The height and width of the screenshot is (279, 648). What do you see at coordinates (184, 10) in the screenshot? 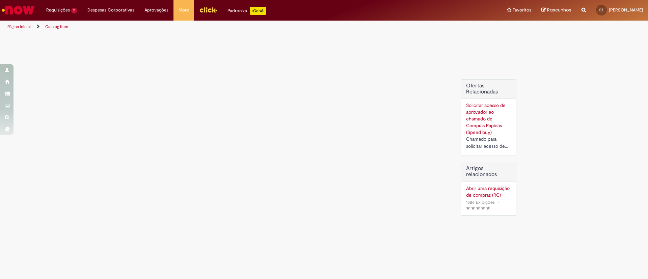
I see `span: More` at bounding box center [184, 10].